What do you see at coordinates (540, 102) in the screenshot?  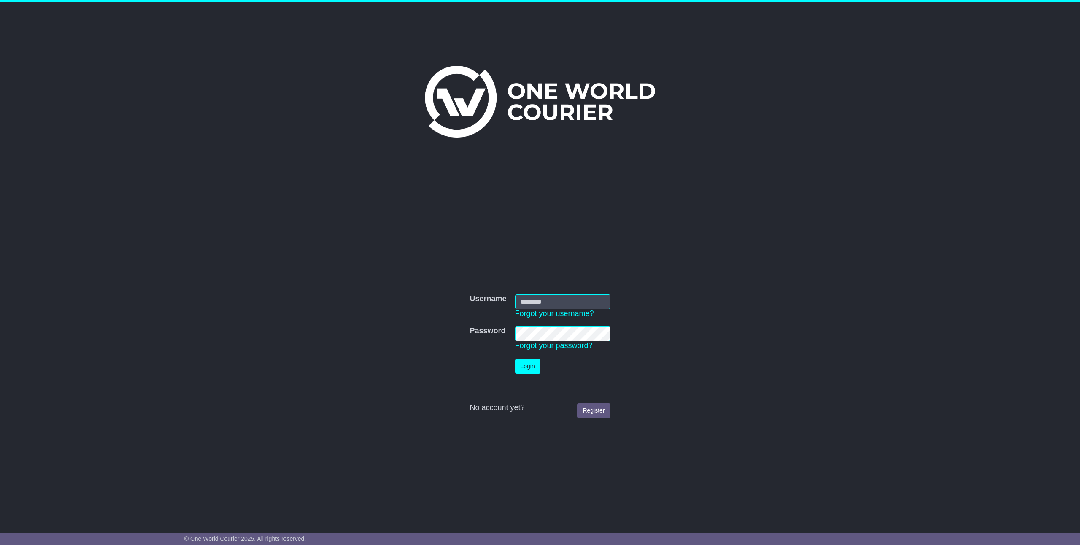 I see `img: One World` at bounding box center [540, 102].